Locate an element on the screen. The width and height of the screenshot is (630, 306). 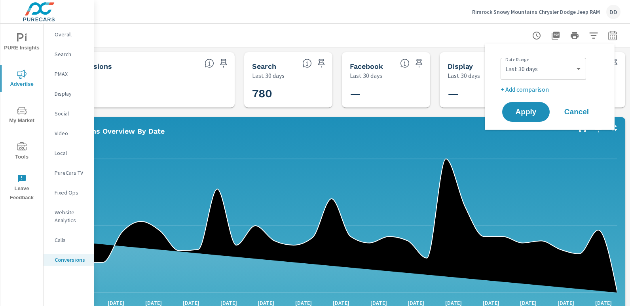
div: Display is located at coordinates (68, 94).